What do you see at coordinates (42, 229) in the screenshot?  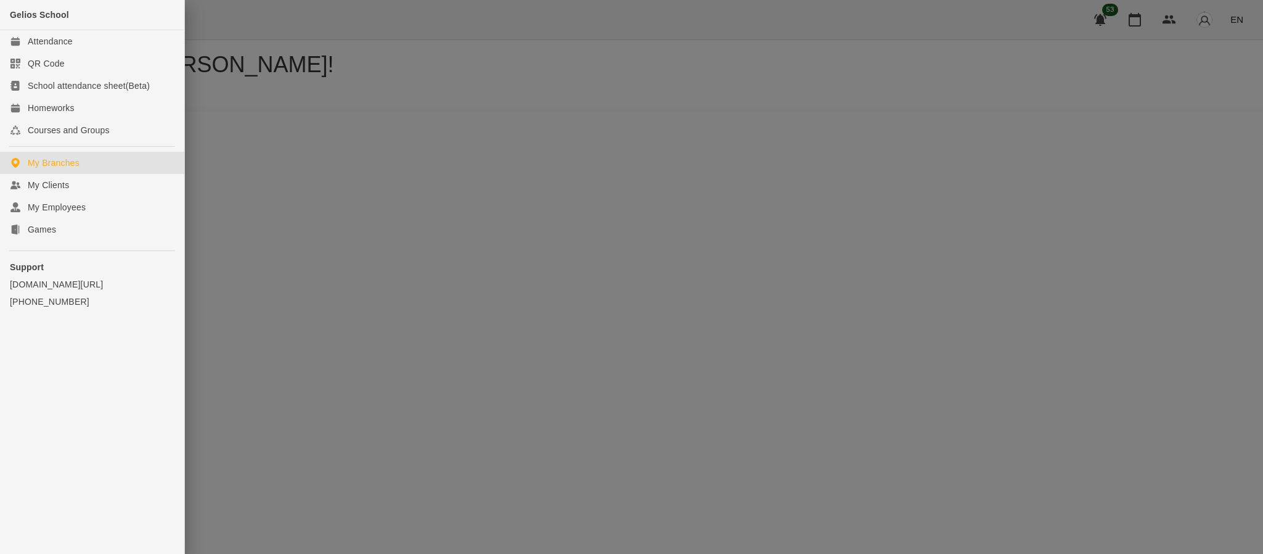 I see `div: Games` at bounding box center [42, 229].